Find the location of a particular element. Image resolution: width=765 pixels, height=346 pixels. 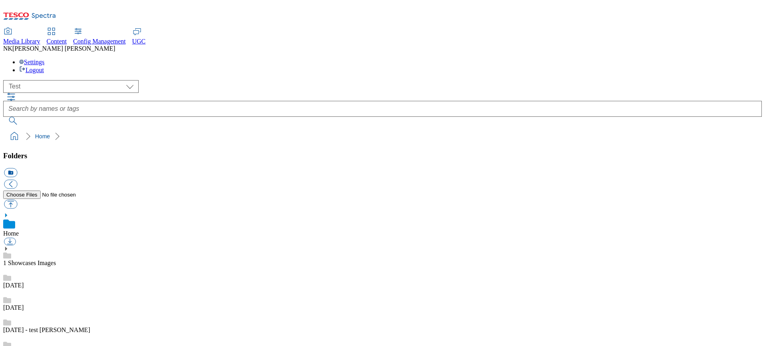

h3: Folders is located at coordinates (383, 156).